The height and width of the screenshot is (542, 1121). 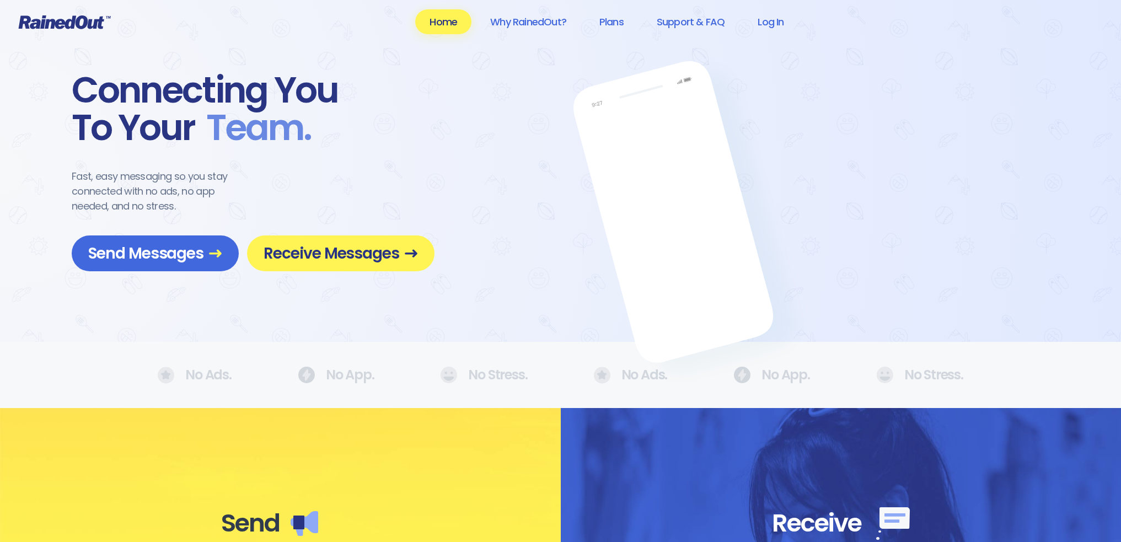 I want to click on div: Send, so click(x=280, y=523).